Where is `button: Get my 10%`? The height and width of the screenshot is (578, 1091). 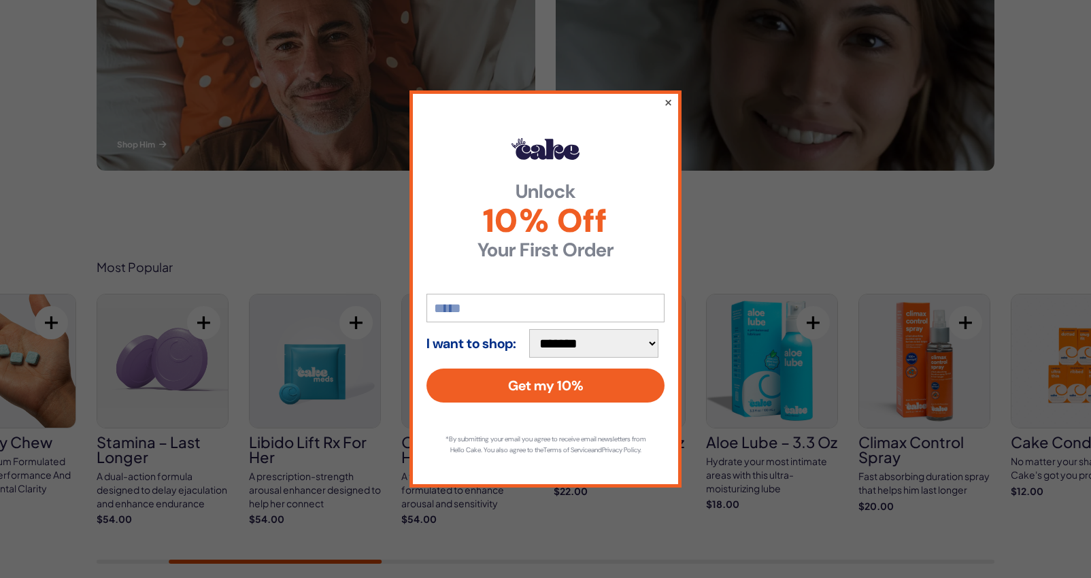 button: Get my 10% is located at coordinates (546, 386).